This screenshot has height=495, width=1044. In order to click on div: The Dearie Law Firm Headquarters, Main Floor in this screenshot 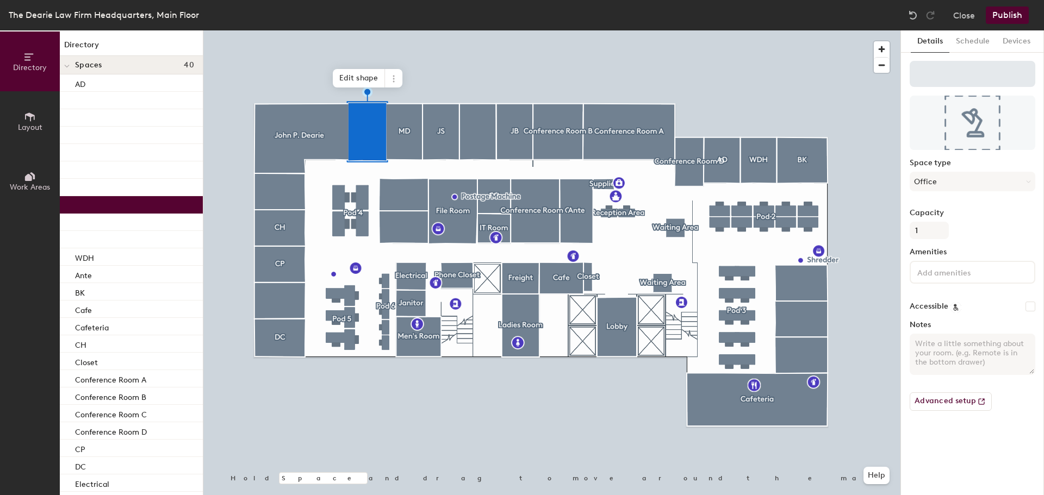, I will do `click(104, 15)`.